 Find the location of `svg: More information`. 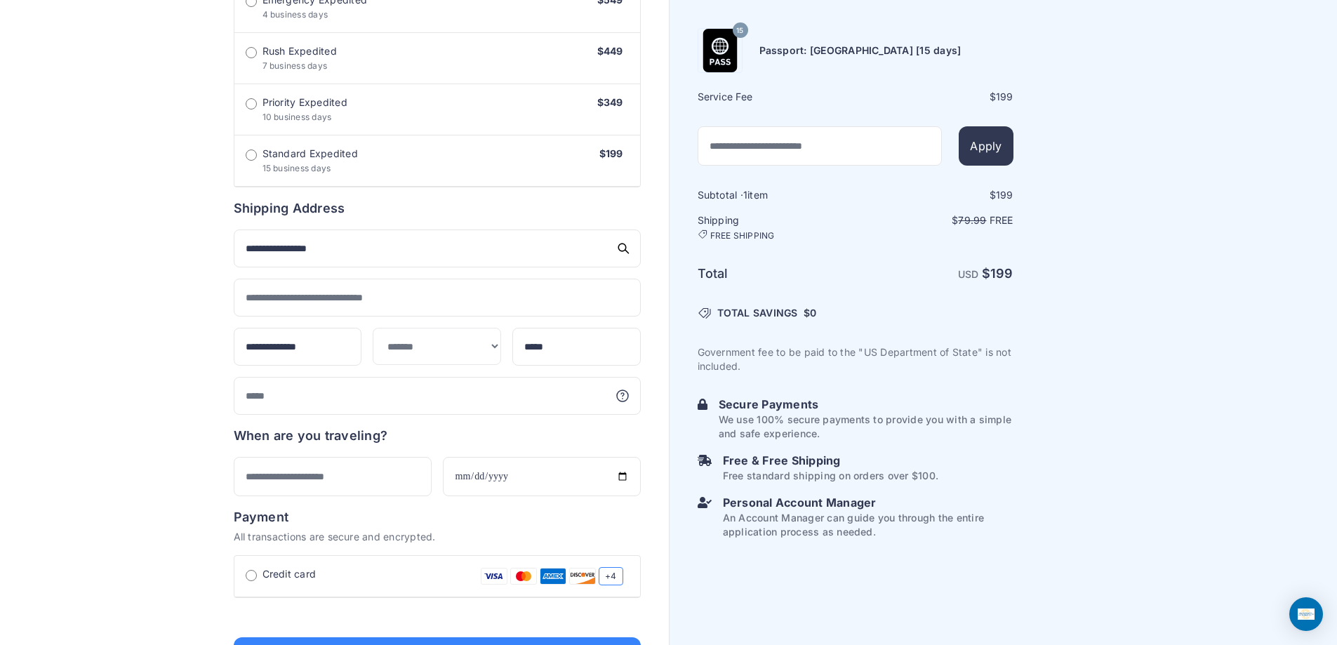

svg: More information is located at coordinates (623, 396).